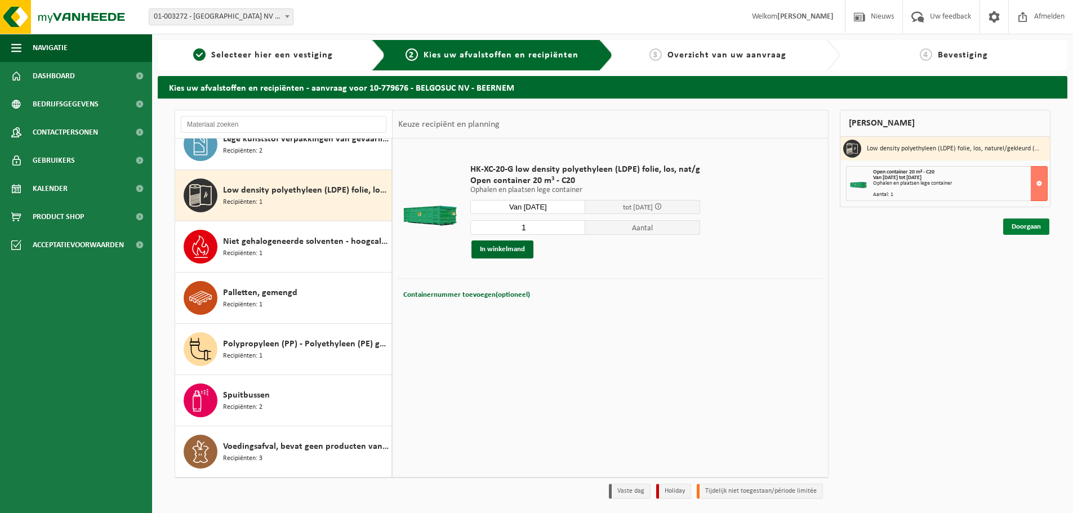 The width and height of the screenshot is (1073, 513). What do you see at coordinates (283, 144) in the screenshot?
I see `button: Lege kunststof verpakkingen van gevaarlijke stoffen Recipiënten: 2` at bounding box center [283, 144].